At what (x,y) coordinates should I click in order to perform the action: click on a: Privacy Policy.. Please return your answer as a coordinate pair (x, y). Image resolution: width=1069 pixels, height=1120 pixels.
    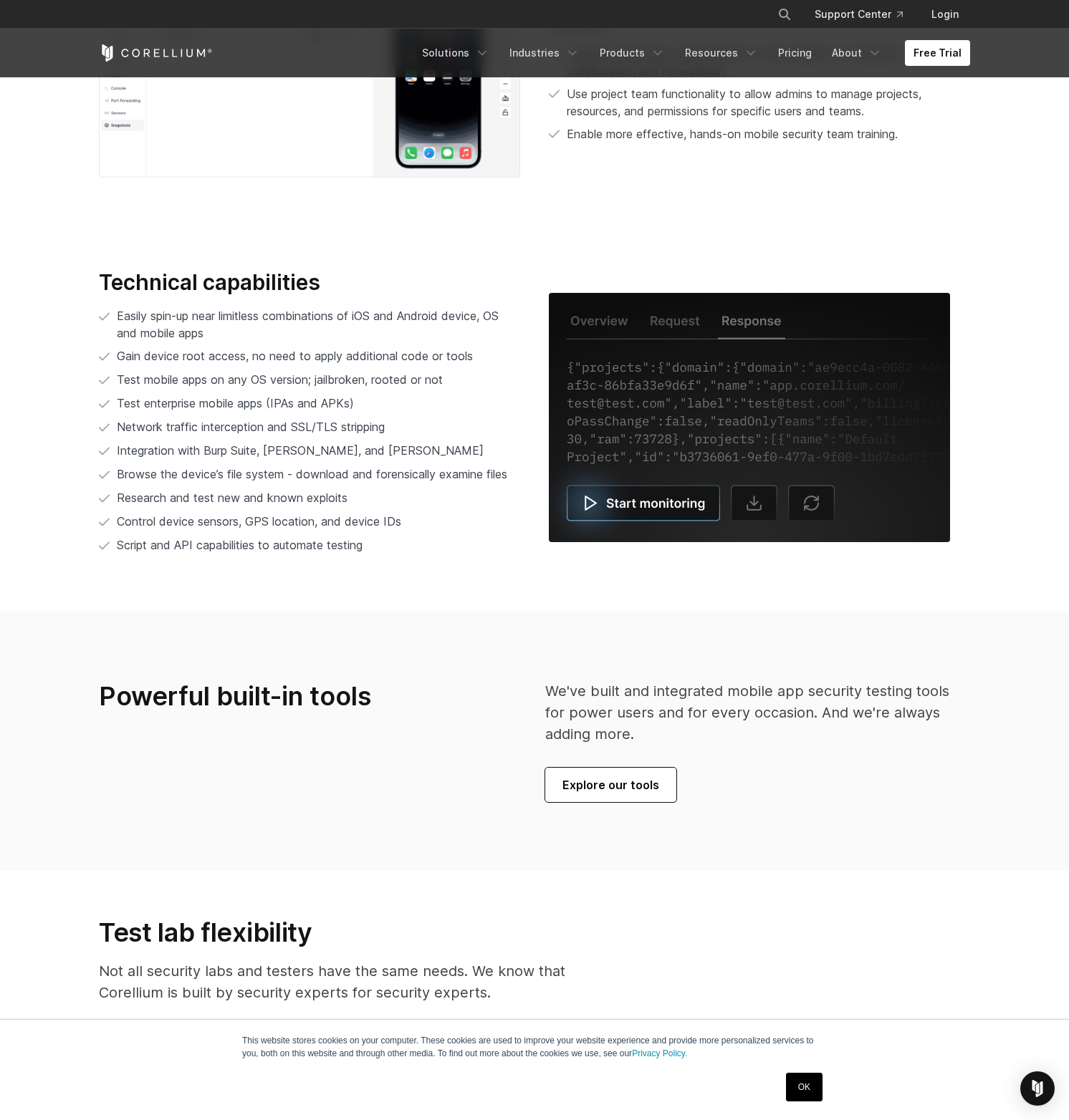
    Looking at the image, I should click on (659, 1054).